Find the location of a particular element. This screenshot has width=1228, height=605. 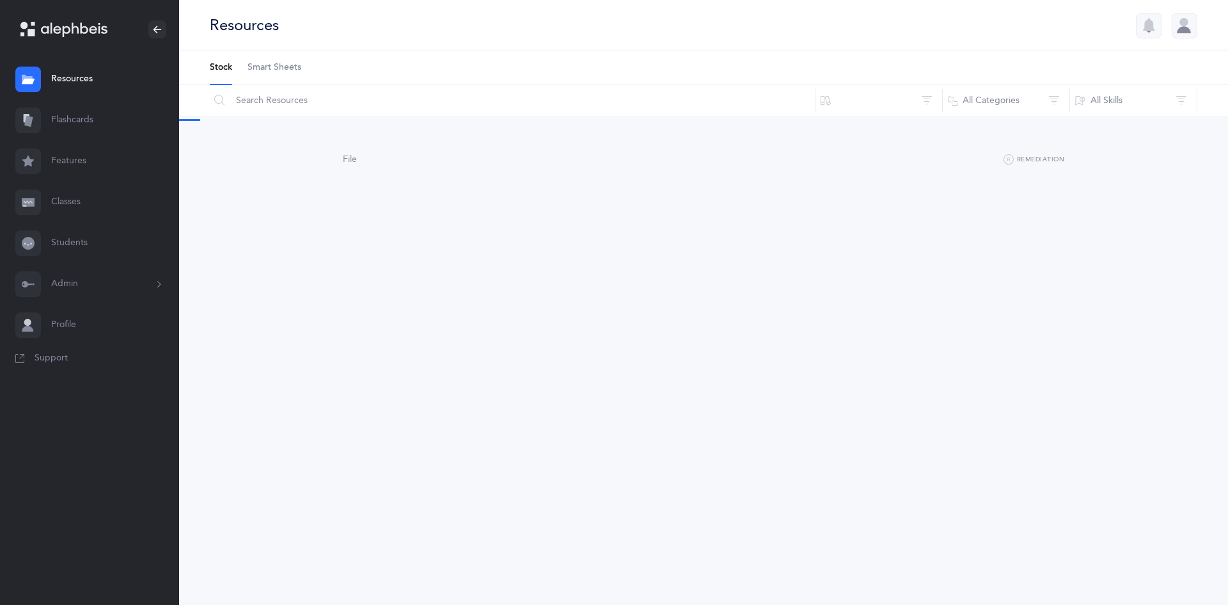

div: Resources is located at coordinates (244, 25).